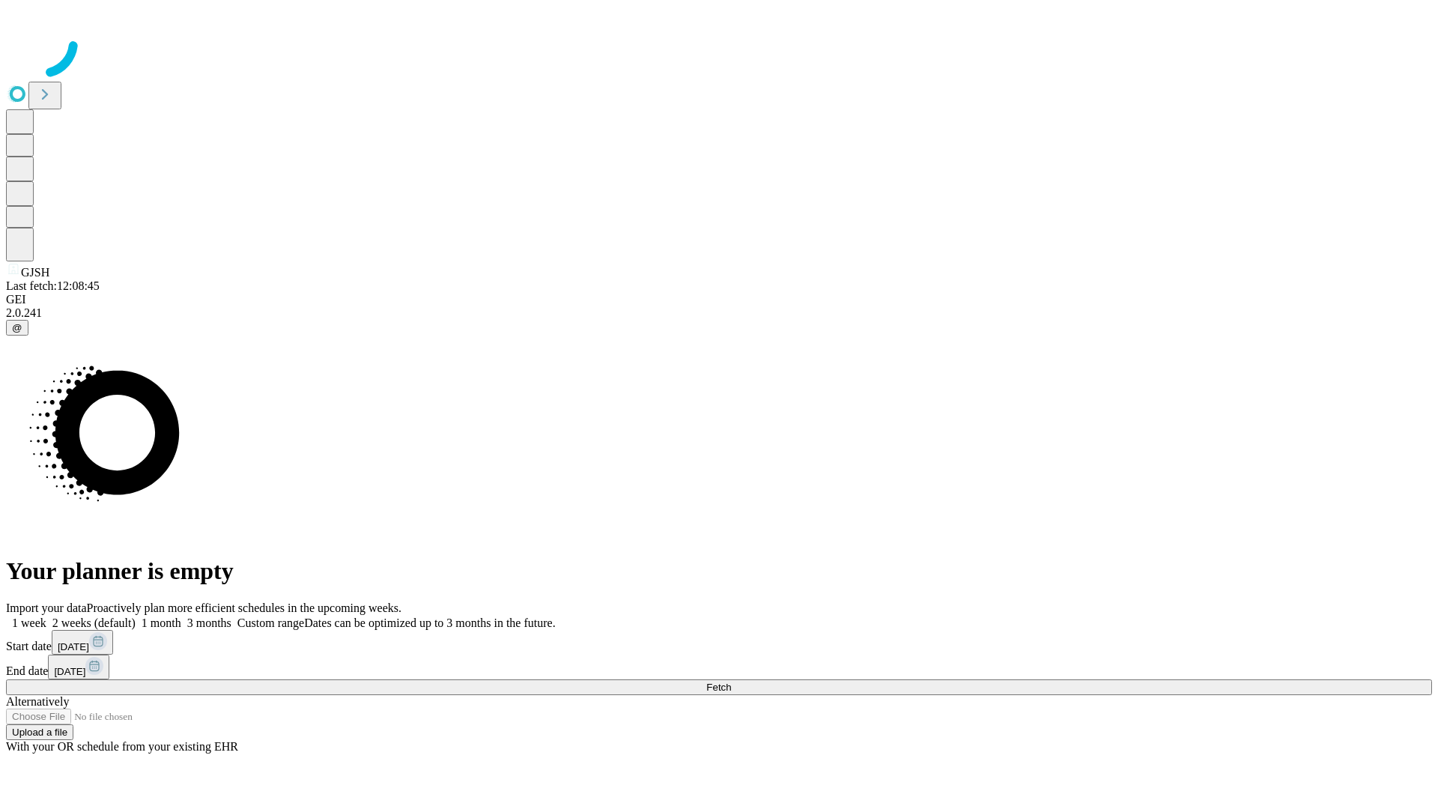  Describe the element at coordinates (270, 622) in the screenshot. I see `span: Custom range` at that location.